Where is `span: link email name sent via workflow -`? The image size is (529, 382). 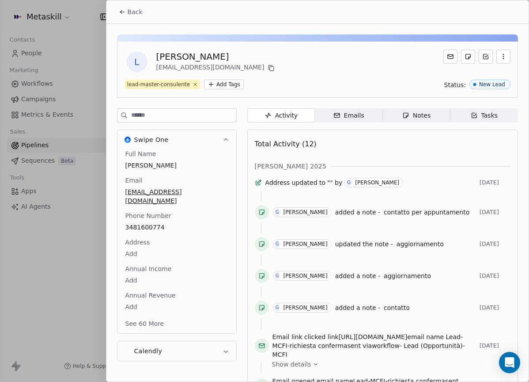
span: link email name sent via workflow - is located at coordinates (374, 346).